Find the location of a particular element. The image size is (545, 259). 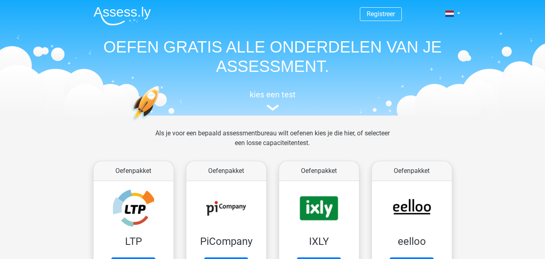

h5: kies een test is located at coordinates (273, 94).